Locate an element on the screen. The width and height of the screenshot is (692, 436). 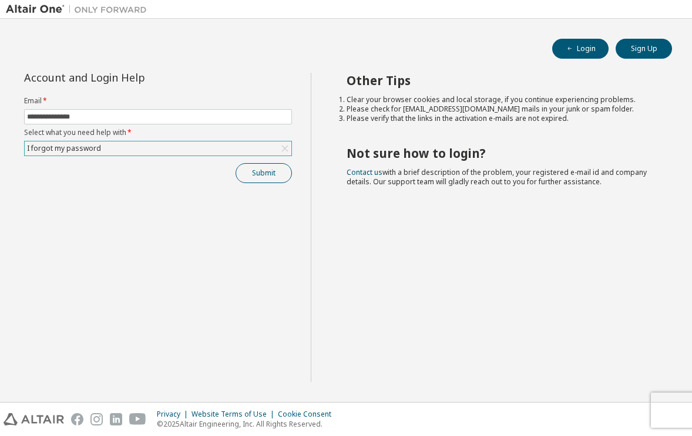
img: Altair One is located at coordinates (79, 9).